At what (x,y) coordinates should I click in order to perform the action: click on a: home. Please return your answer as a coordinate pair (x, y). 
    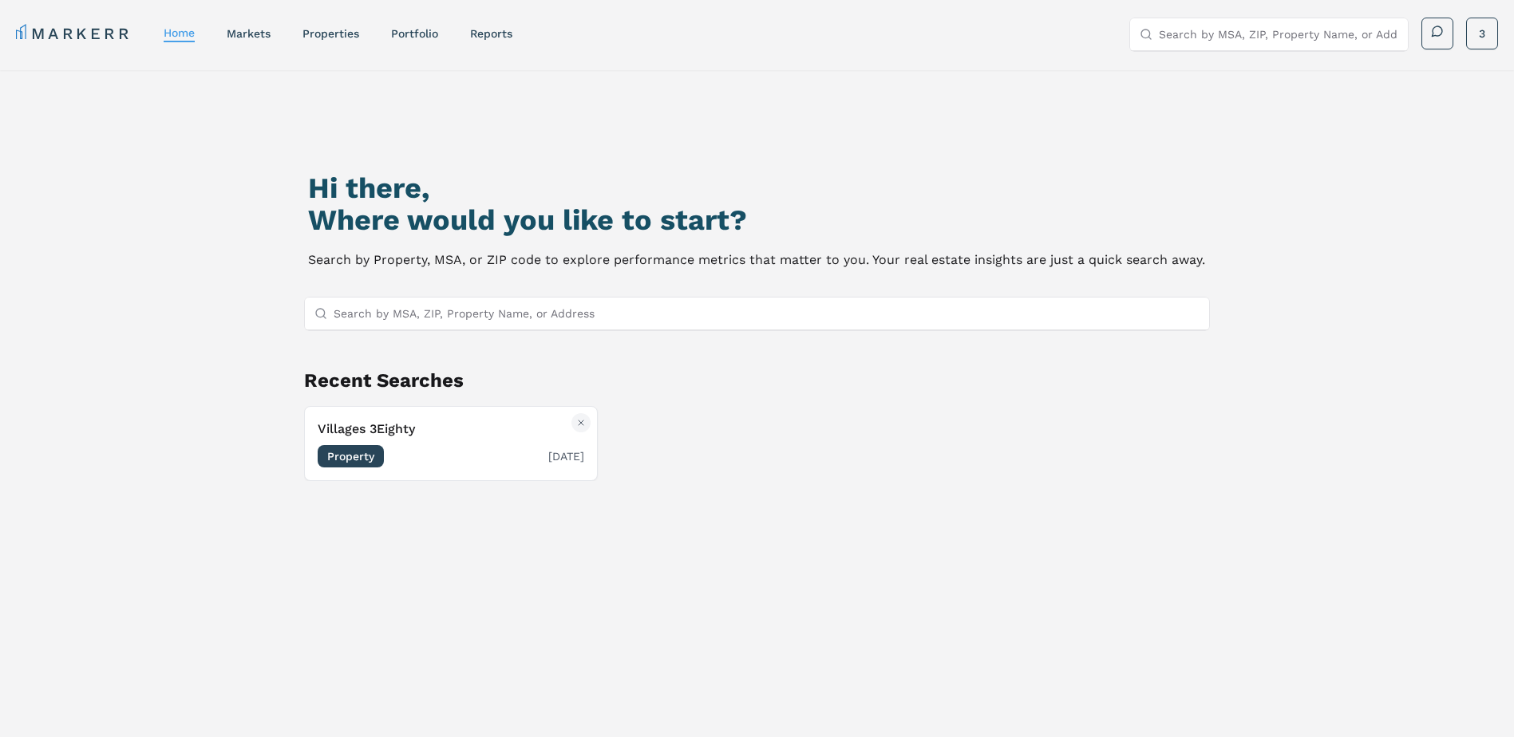
    Looking at the image, I should click on (179, 33).